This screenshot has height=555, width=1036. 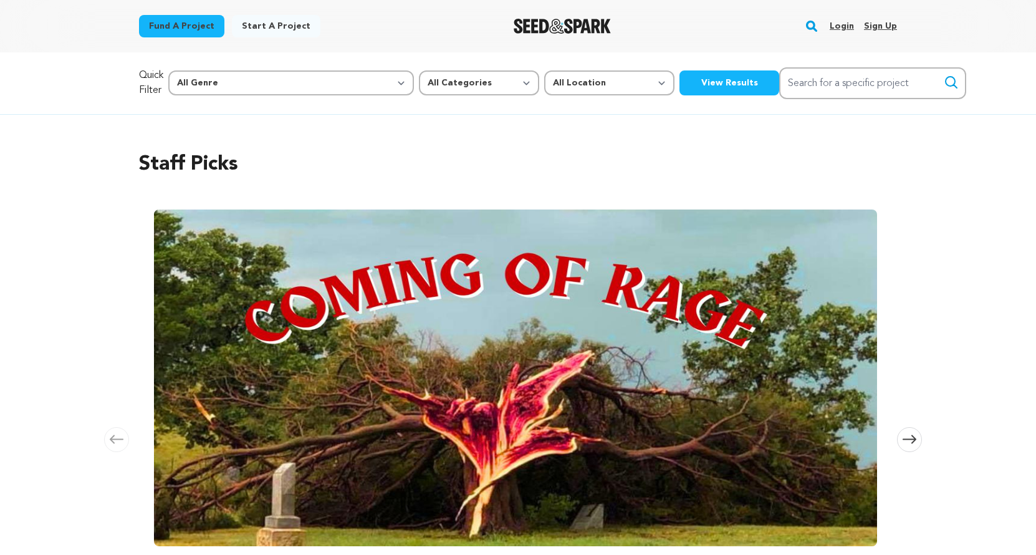 What do you see at coordinates (562, 26) in the screenshot?
I see `img: Seed&Spark Logo Dark Mode` at bounding box center [562, 26].